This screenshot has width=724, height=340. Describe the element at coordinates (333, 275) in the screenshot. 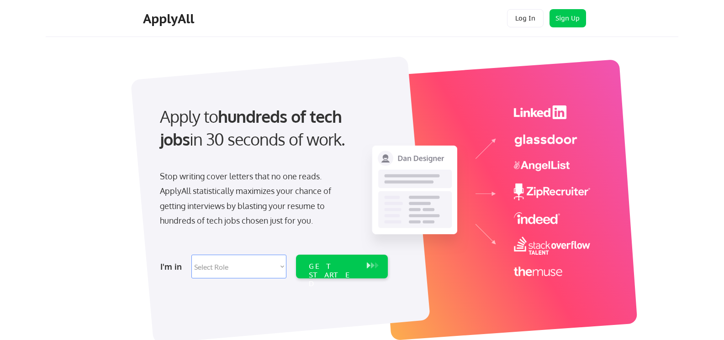

I see `div: GET STARTED` at that location.